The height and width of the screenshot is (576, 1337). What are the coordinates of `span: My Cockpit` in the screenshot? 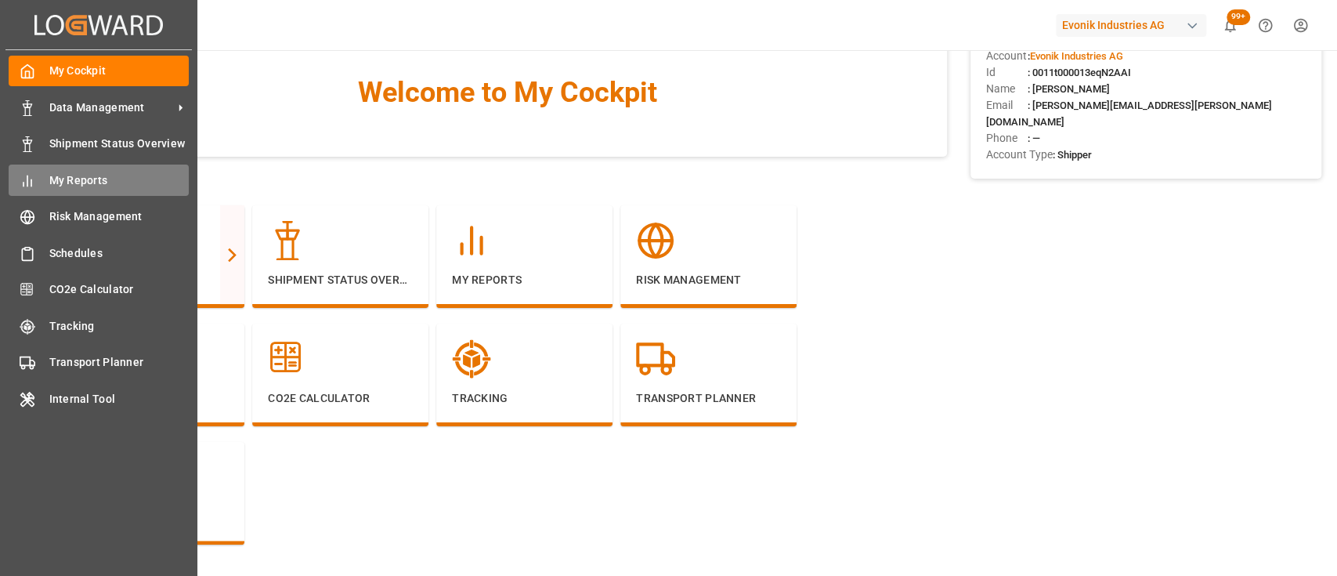 It's located at (119, 70).